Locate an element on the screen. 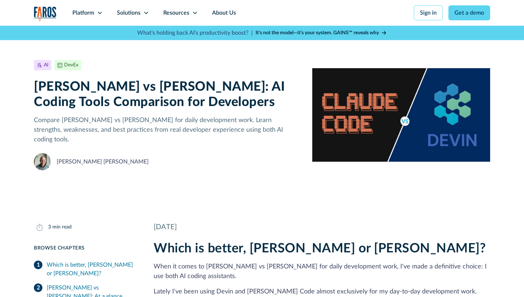  div: AI is located at coordinates (46, 65).